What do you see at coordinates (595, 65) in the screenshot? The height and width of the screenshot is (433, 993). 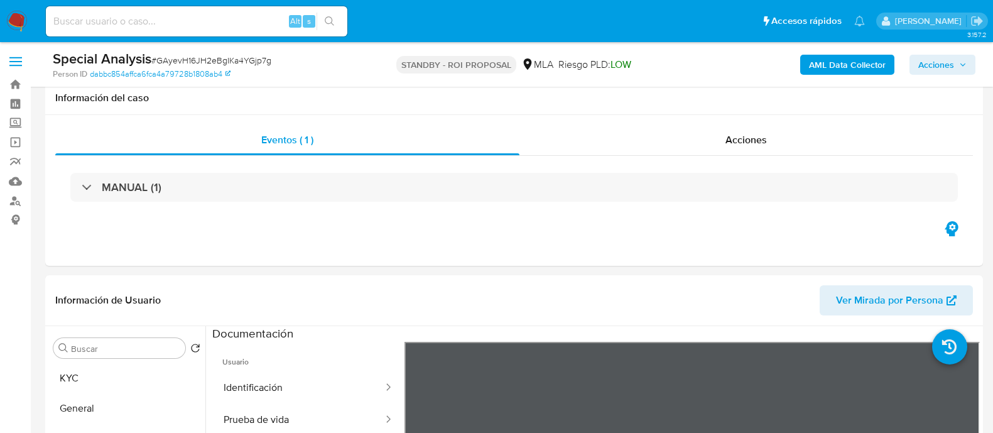 I see `span: Riesgo PLD:` at bounding box center [595, 65].